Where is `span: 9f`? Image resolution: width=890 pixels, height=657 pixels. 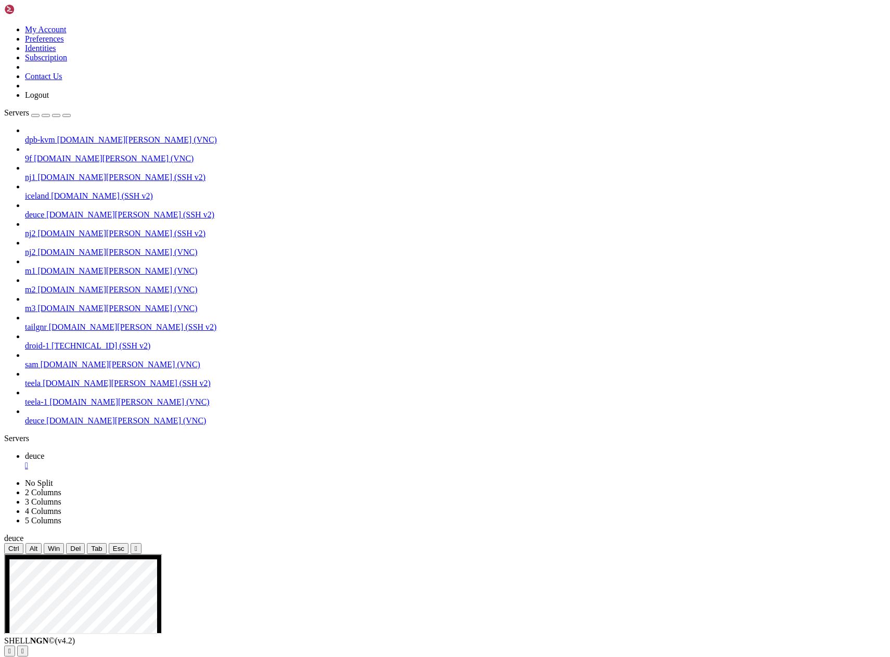 span: 9f is located at coordinates (28, 158).